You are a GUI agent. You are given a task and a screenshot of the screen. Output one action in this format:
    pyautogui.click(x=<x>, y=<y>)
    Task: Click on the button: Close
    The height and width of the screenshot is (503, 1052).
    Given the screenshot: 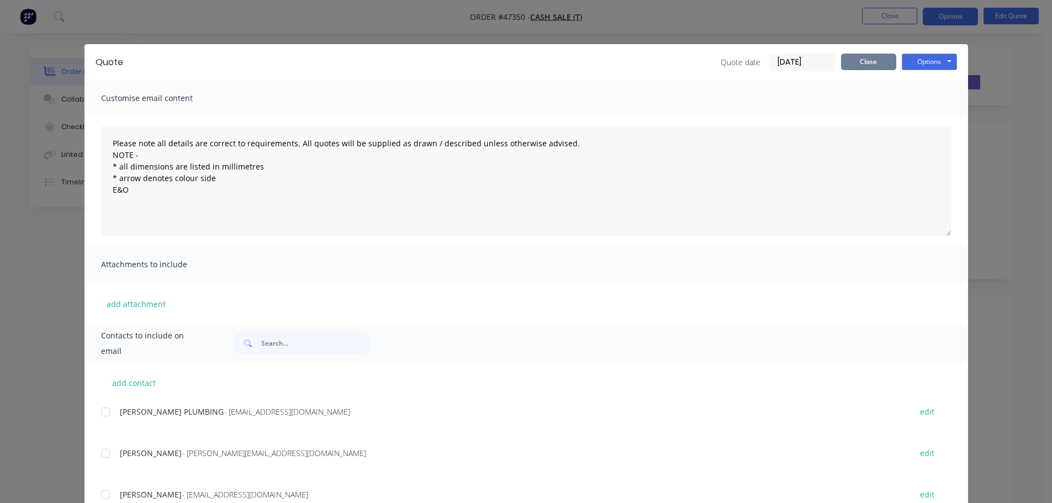 What is the action you would take?
    pyautogui.click(x=869, y=62)
    